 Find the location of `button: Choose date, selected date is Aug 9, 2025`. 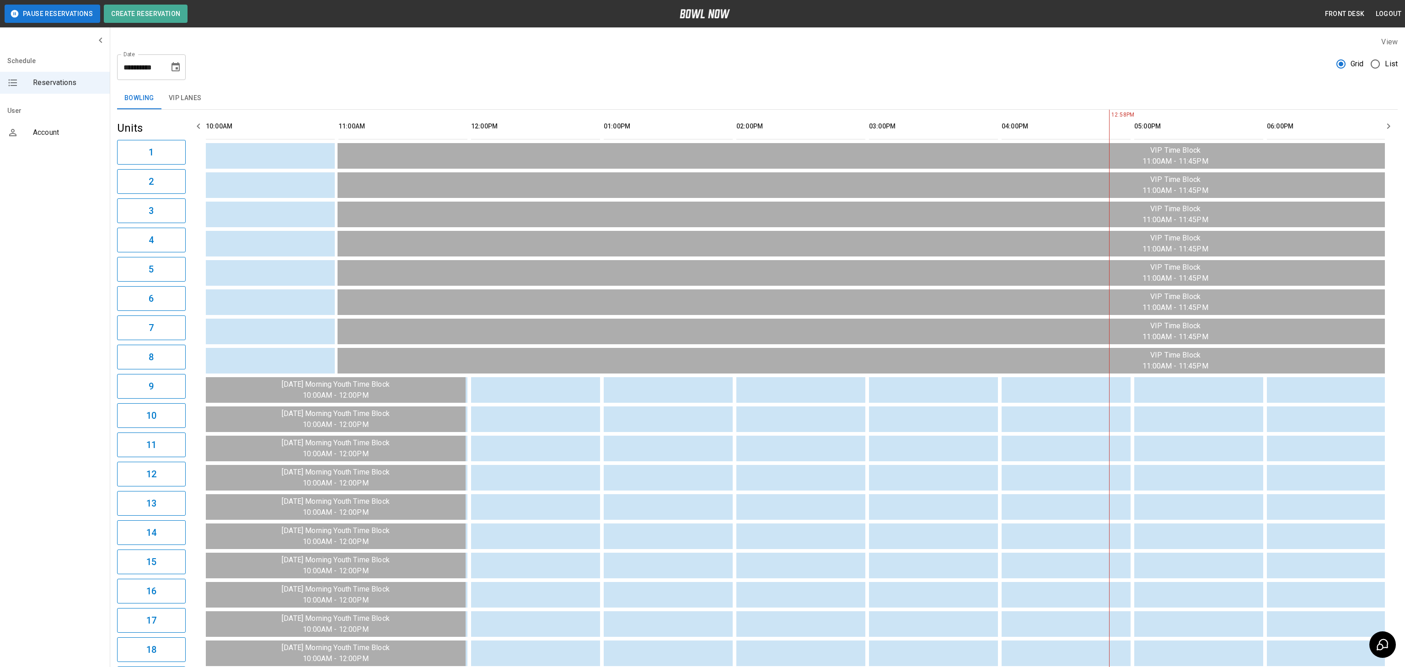

button: Choose date, selected date is Aug 9, 2025 is located at coordinates (176, 67).